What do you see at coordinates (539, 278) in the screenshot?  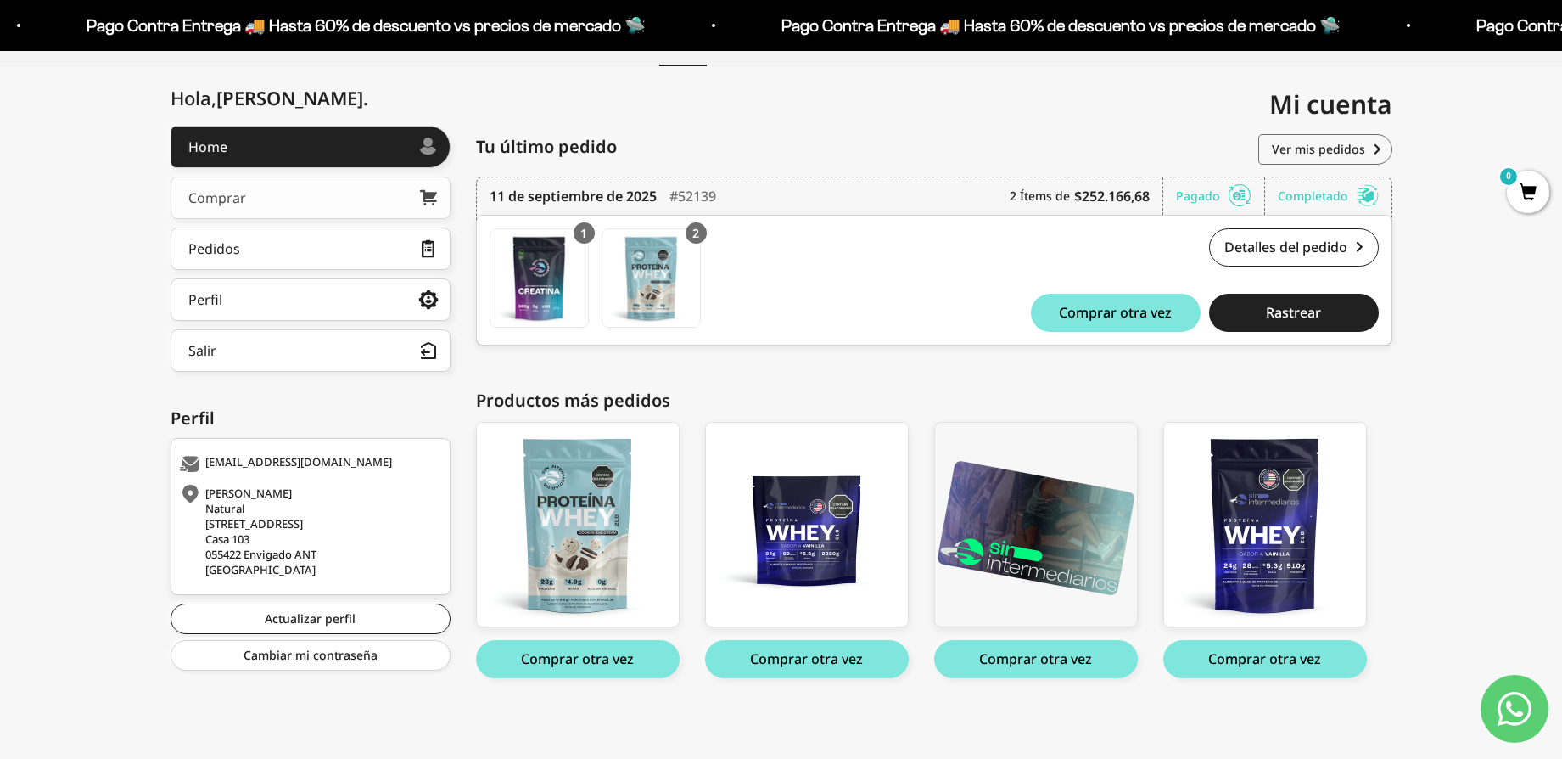 I see `img: Translation missing: es.Creatina Monohidrato` at bounding box center [539, 278].